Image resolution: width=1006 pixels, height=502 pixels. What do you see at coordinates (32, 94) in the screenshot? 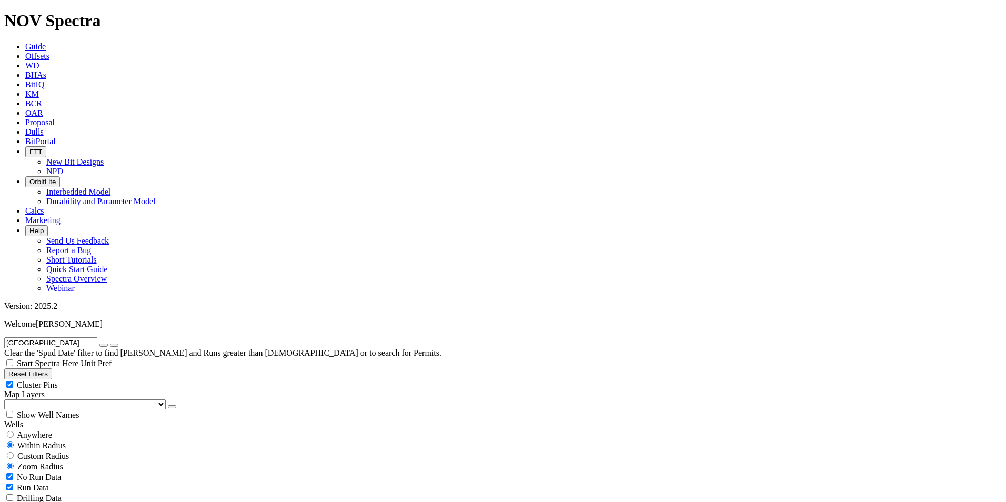
I see `span: KM` at bounding box center [32, 94].